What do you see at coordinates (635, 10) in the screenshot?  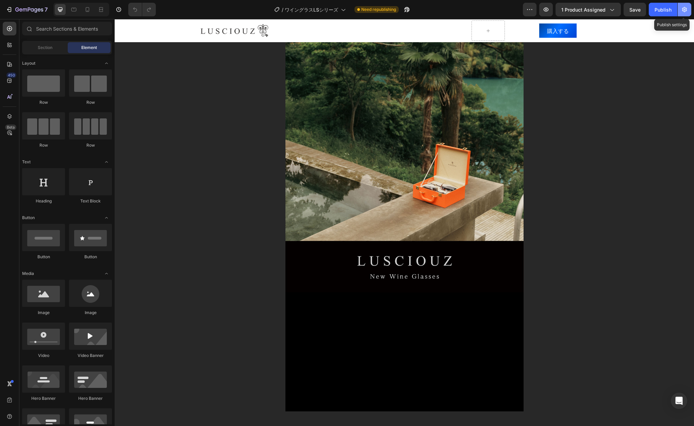 I see `button: Save` at bounding box center [635, 10].